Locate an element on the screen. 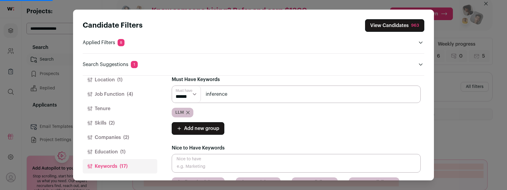 The width and height of the screenshot is (507, 190). button: Location(1) is located at coordinates (120, 80).